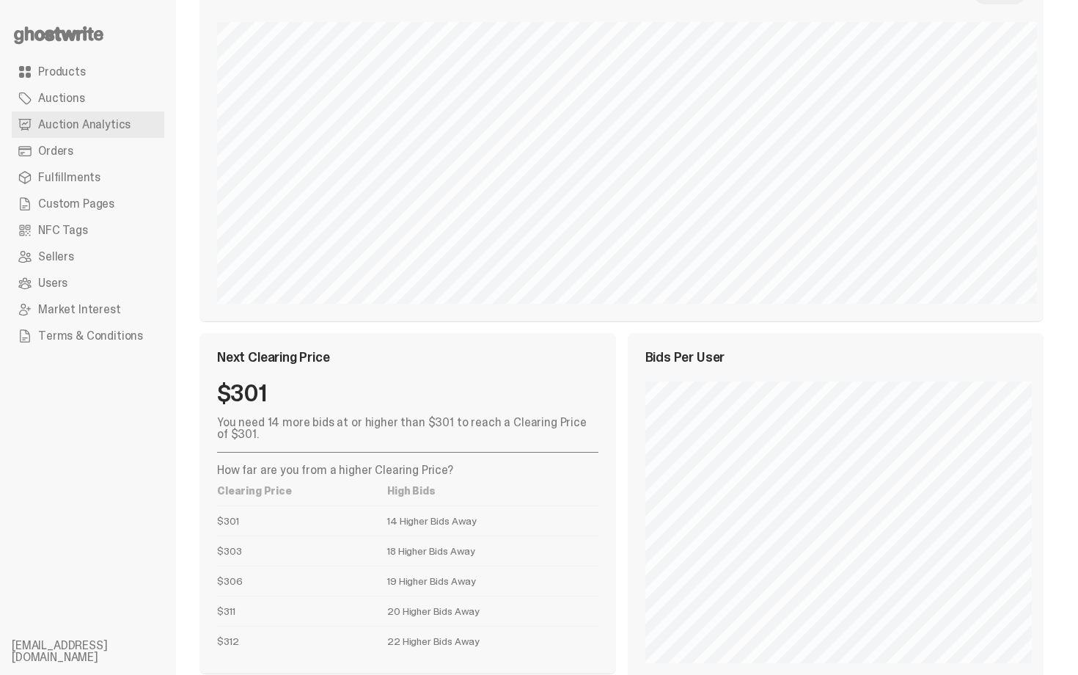  Describe the element at coordinates (302, 580) in the screenshot. I see `td: $306` at that location.